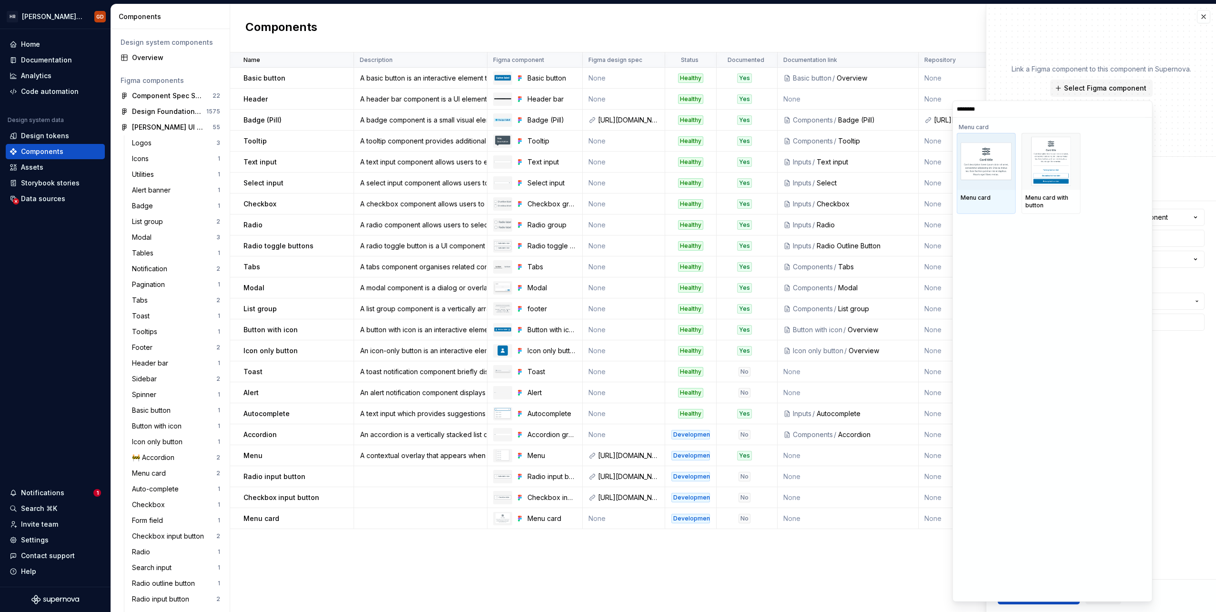  What do you see at coordinates (176, 316) in the screenshot?
I see `a: Toast1` at bounding box center [176, 316].